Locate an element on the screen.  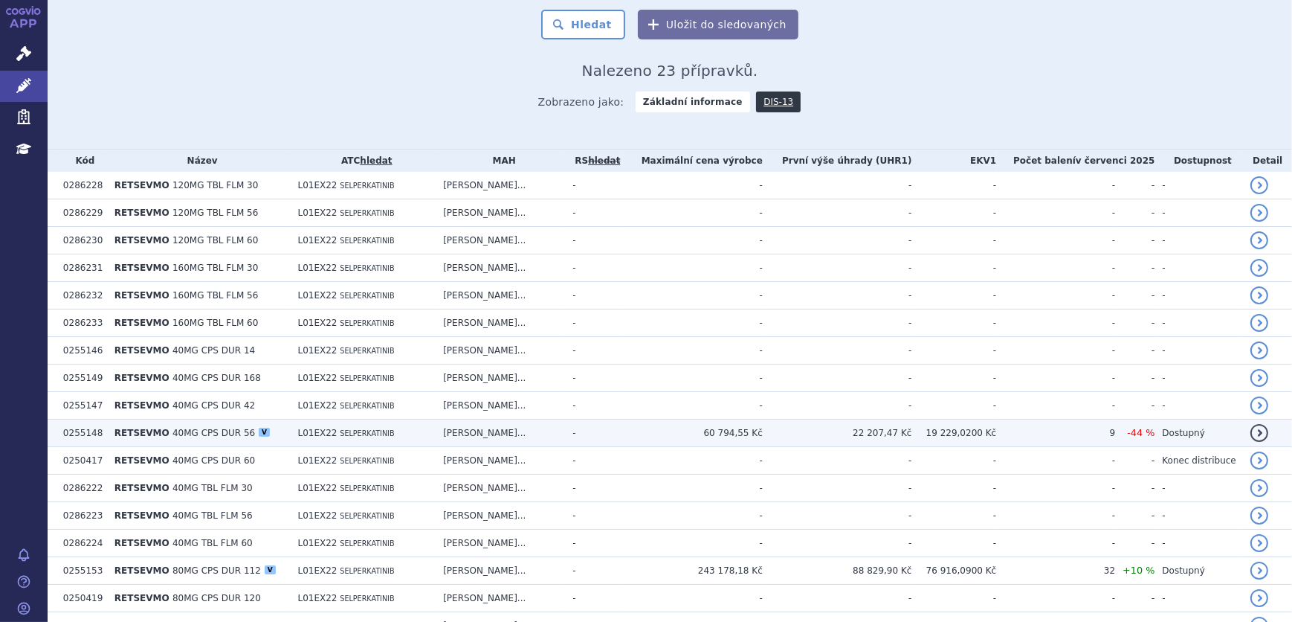
span: 40MG TBL FLM 60 is located at coordinates (213, 543).